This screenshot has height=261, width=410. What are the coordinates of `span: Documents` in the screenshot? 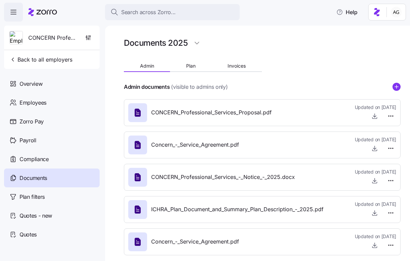 It's located at (33, 178).